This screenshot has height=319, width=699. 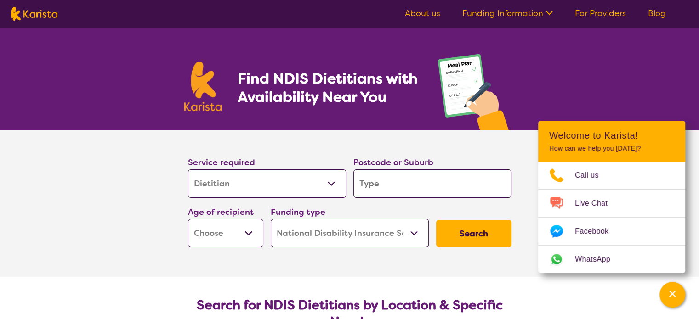 What do you see at coordinates (611, 217) in the screenshot?
I see `ul: Choose channel` at bounding box center [611, 217].